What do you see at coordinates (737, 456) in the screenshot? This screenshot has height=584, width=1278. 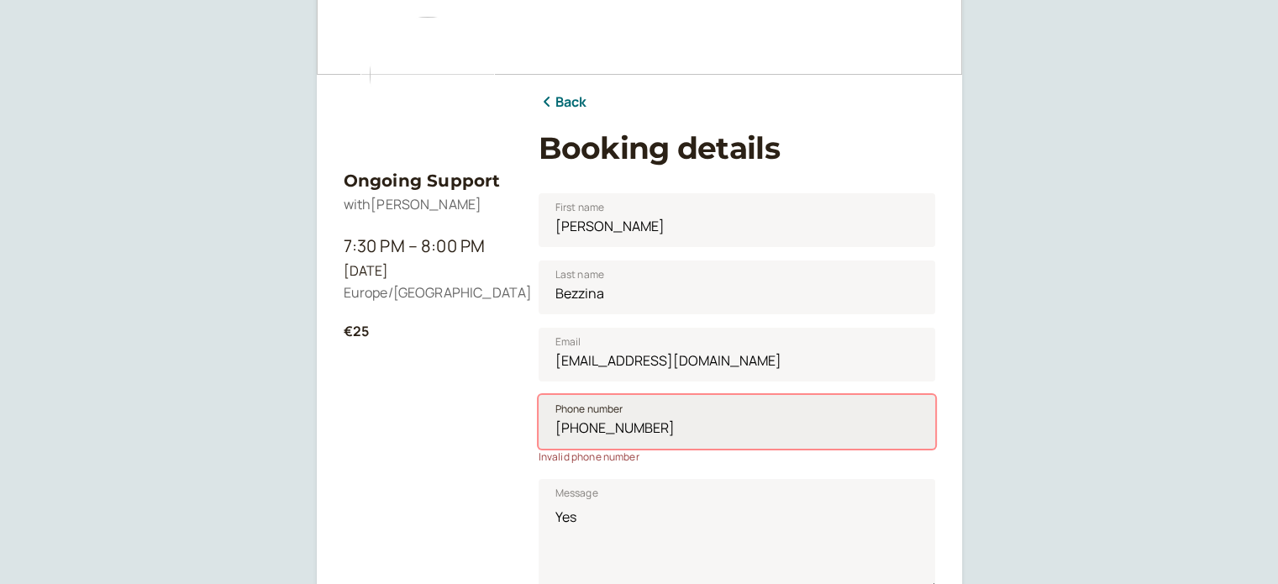 I see `div: Invalid phone number` at bounding box center [737, 456].